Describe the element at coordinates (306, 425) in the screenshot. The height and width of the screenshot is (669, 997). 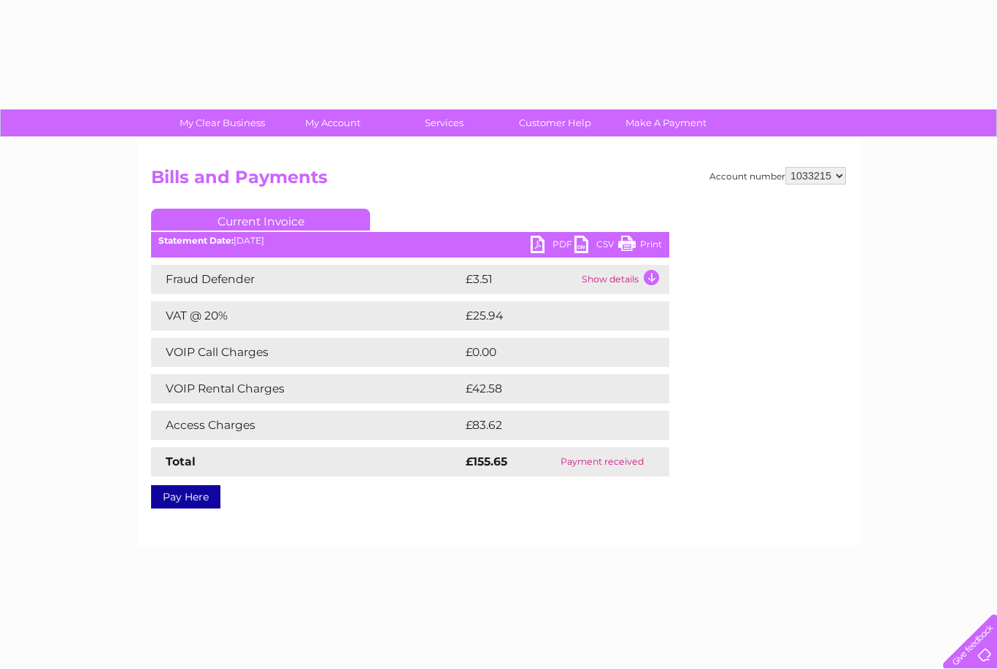
I see `td: Access Charges` at that location.